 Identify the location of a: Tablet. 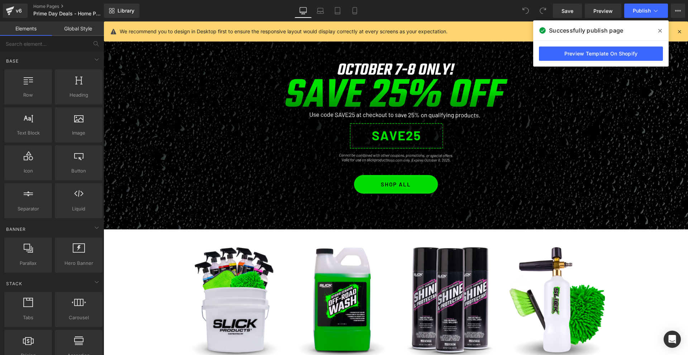
(337, 11).